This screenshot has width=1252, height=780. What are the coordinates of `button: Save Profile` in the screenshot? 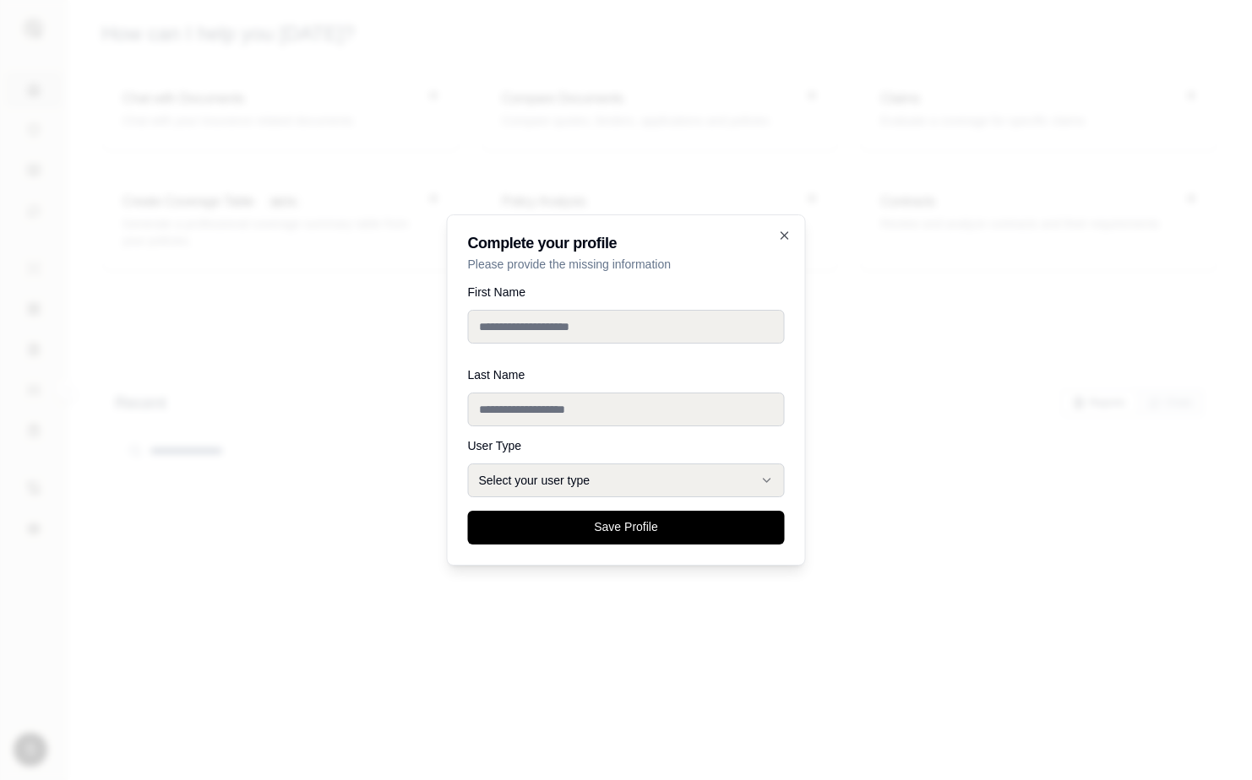 It's located at (626, 528).